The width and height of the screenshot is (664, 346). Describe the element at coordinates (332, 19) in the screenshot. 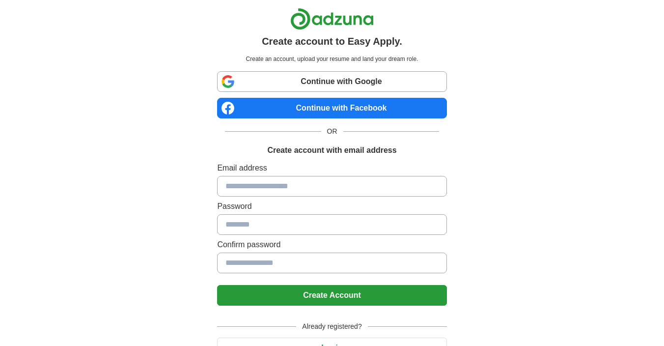

I see `img: Adzuna logo` at that location.